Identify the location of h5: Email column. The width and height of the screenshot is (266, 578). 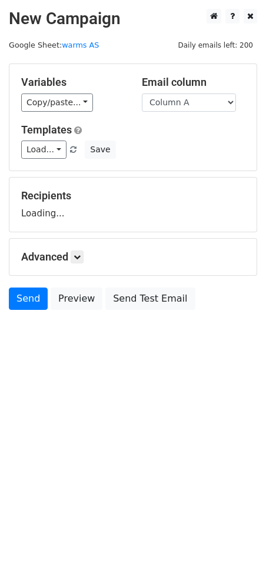
(193, 82).